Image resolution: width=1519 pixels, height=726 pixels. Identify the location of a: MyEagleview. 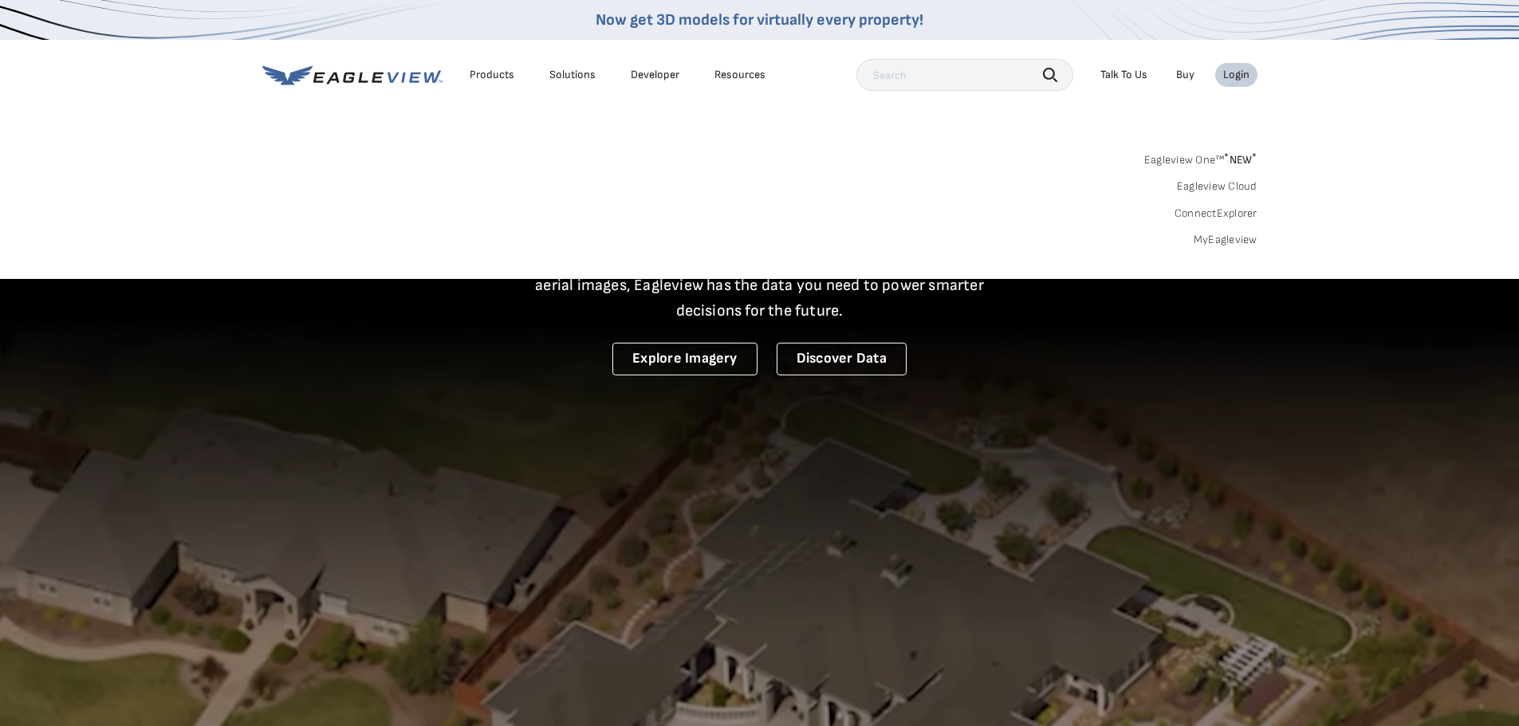
(1226, 240).